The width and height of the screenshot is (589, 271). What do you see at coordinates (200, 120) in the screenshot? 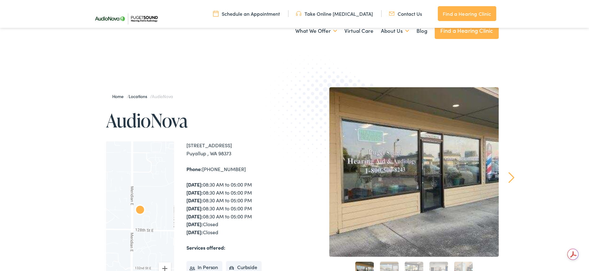
I see `h1: AudioNova` at bounding box center [200, 120].